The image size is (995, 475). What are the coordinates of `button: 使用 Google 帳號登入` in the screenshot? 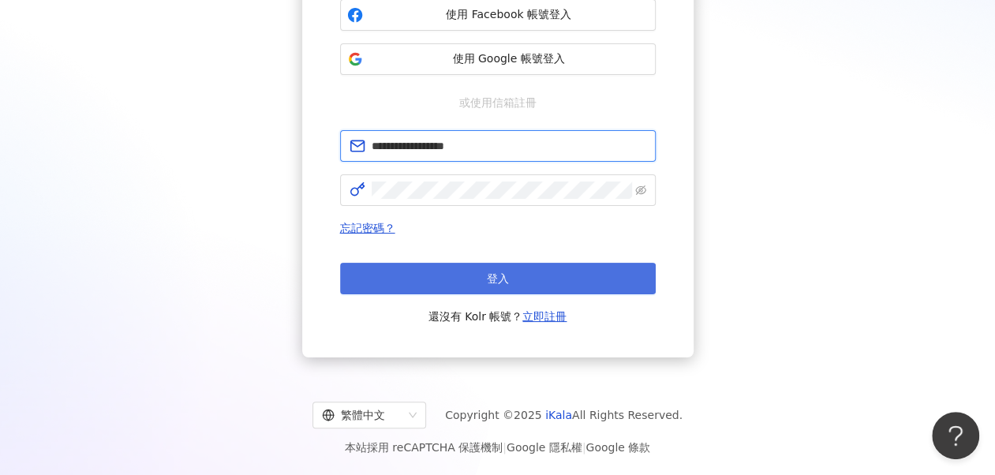 It's located at (498, 59).